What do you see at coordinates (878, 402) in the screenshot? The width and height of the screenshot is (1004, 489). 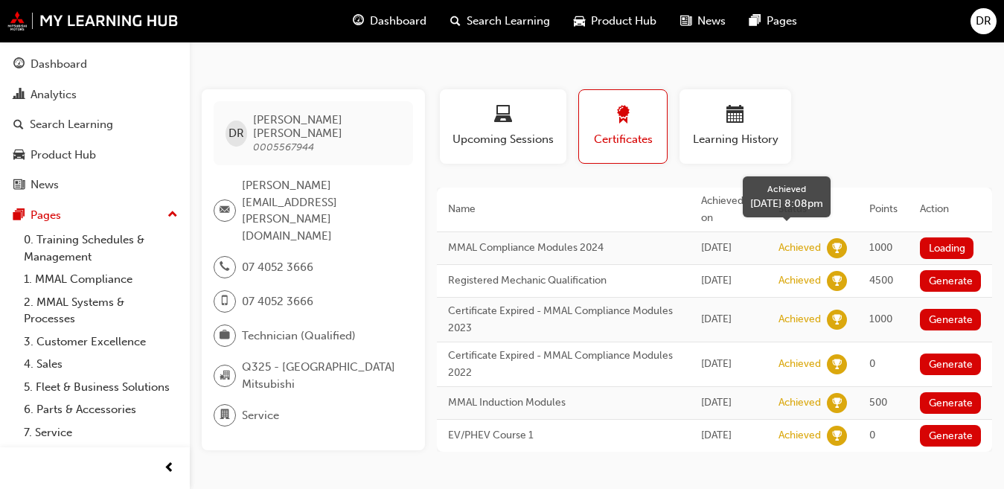 I see `span: 500` at bounding box center [878, 402].